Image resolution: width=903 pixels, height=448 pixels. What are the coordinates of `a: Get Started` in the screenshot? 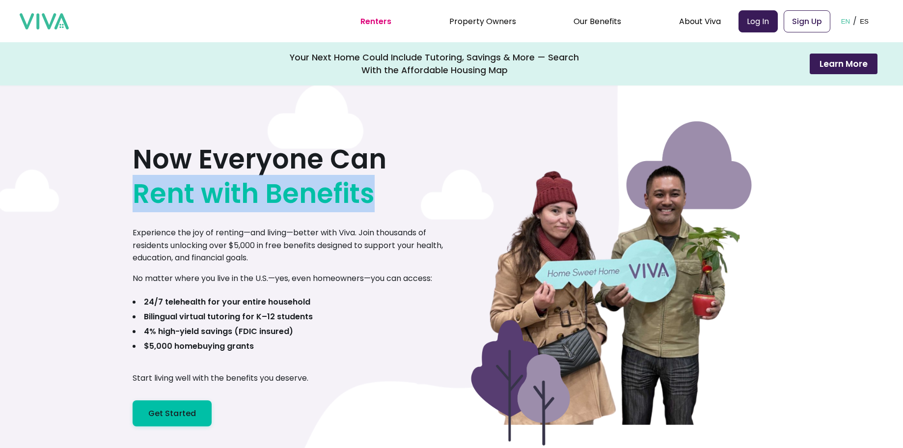 It's located at (172, 413).